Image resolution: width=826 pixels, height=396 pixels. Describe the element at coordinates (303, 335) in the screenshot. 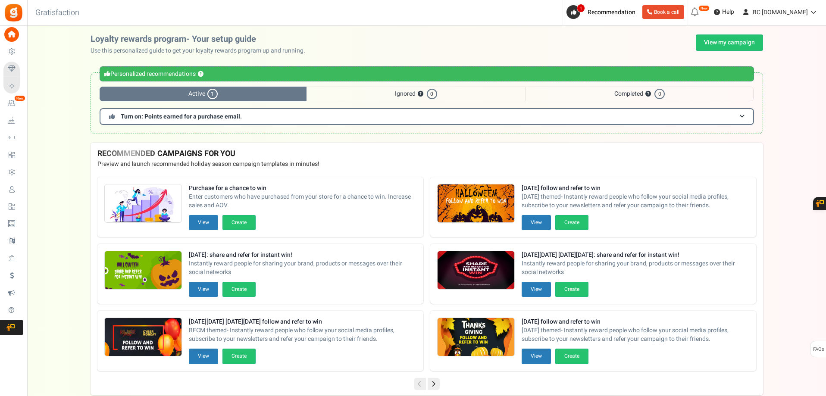

I see `span: BFCM themed- Instantly reward people who follow your social media profiles, subscribe to your new...` at that location.